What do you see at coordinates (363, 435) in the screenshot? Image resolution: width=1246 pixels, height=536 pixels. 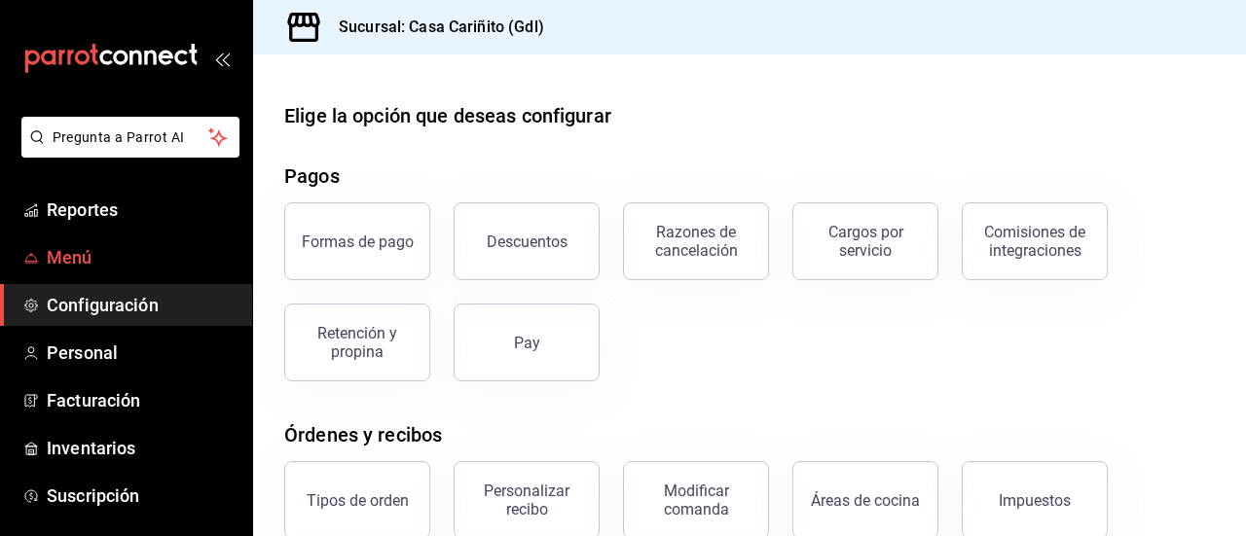 I see `div: Órdenes y recibos` at bounding box center [363, 435].